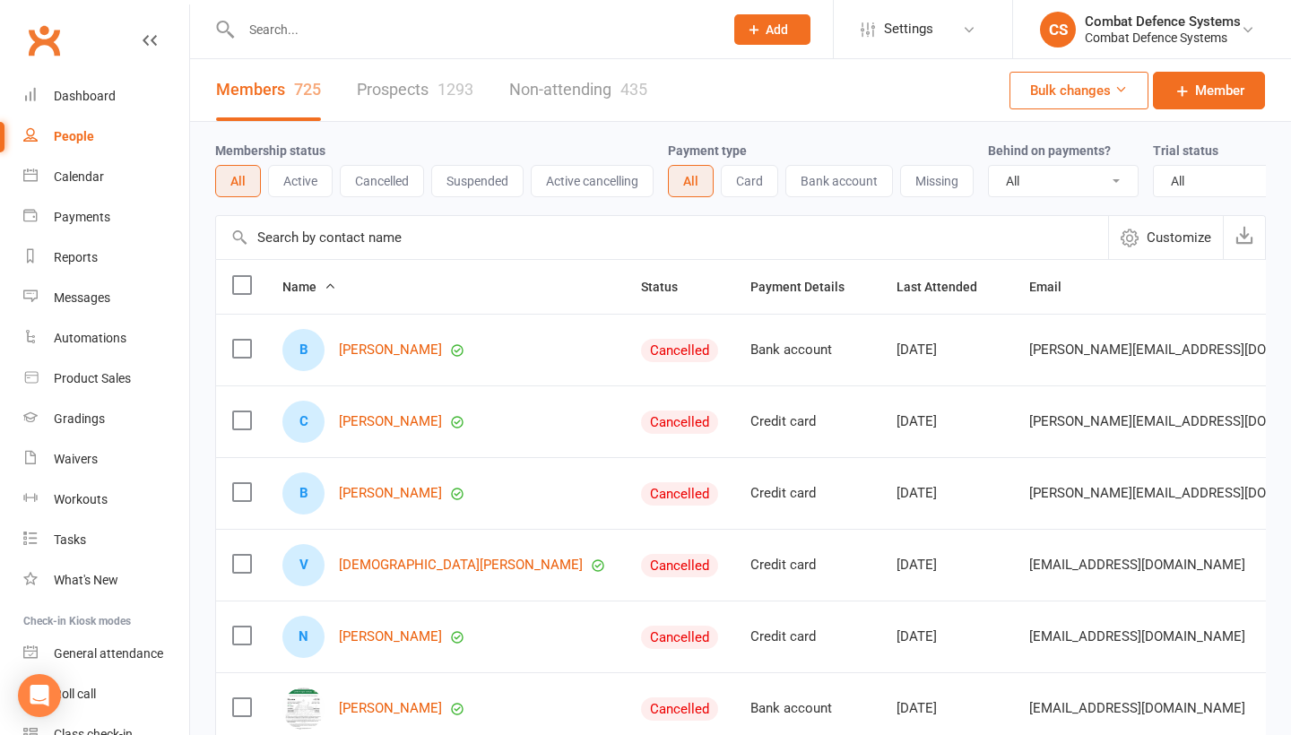 The height and width of the screenshot is (735, 1291). What do you see at coordinates (578, 90) in the screenshot?
I see `a: Non-attending435` at bounding box center [578, 90].